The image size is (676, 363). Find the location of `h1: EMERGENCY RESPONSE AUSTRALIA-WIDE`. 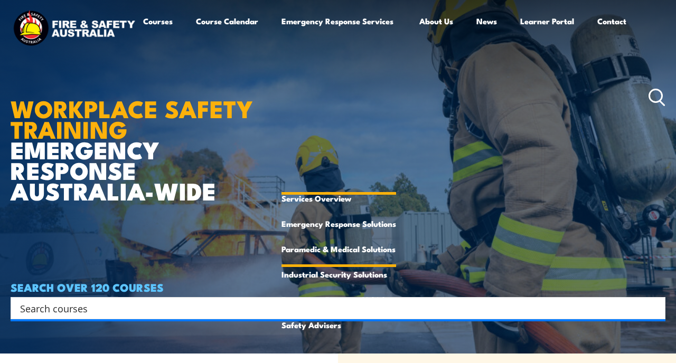

h1: EMERGENCY RESPONSE AUSTRALIA-WIDE is located at coordinates (139, 136).